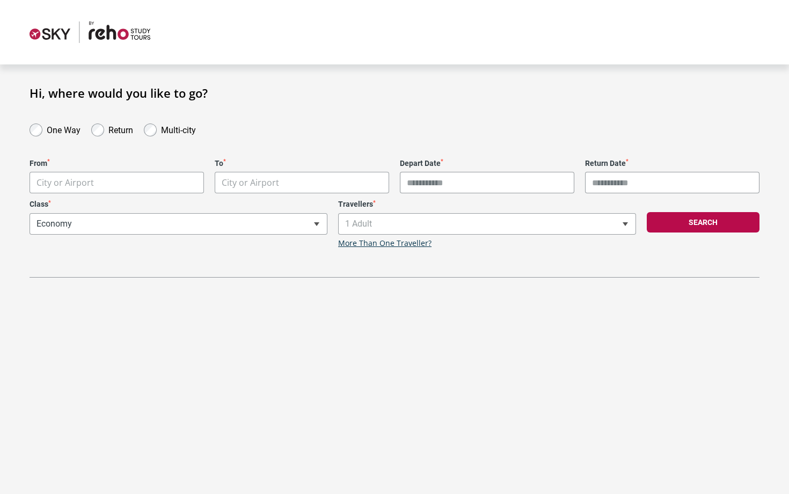 Image resolution: width=789 pixels, height=494 pixels. I want to click on button: Search, so click(703, 222).